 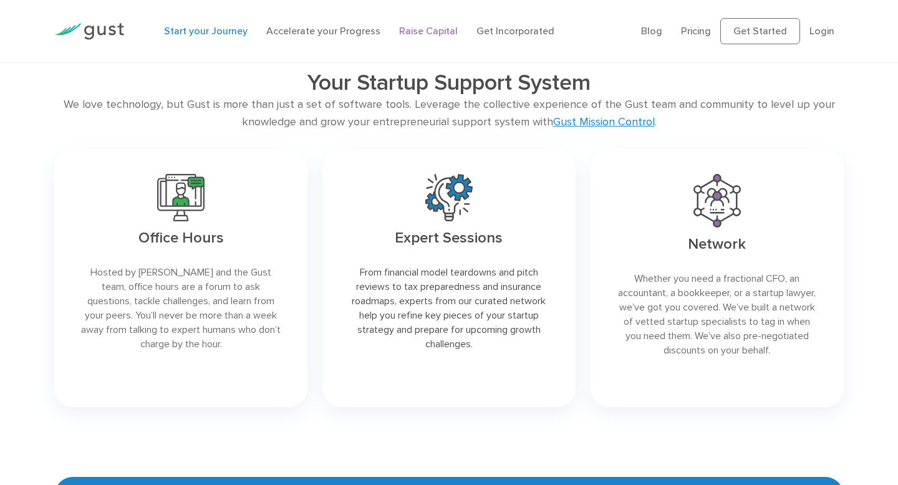 I want to click on a: Login, so click(x=822, y=31).